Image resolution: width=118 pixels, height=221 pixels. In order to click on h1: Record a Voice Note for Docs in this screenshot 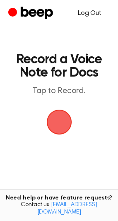, I will do `click(59, 66)`.